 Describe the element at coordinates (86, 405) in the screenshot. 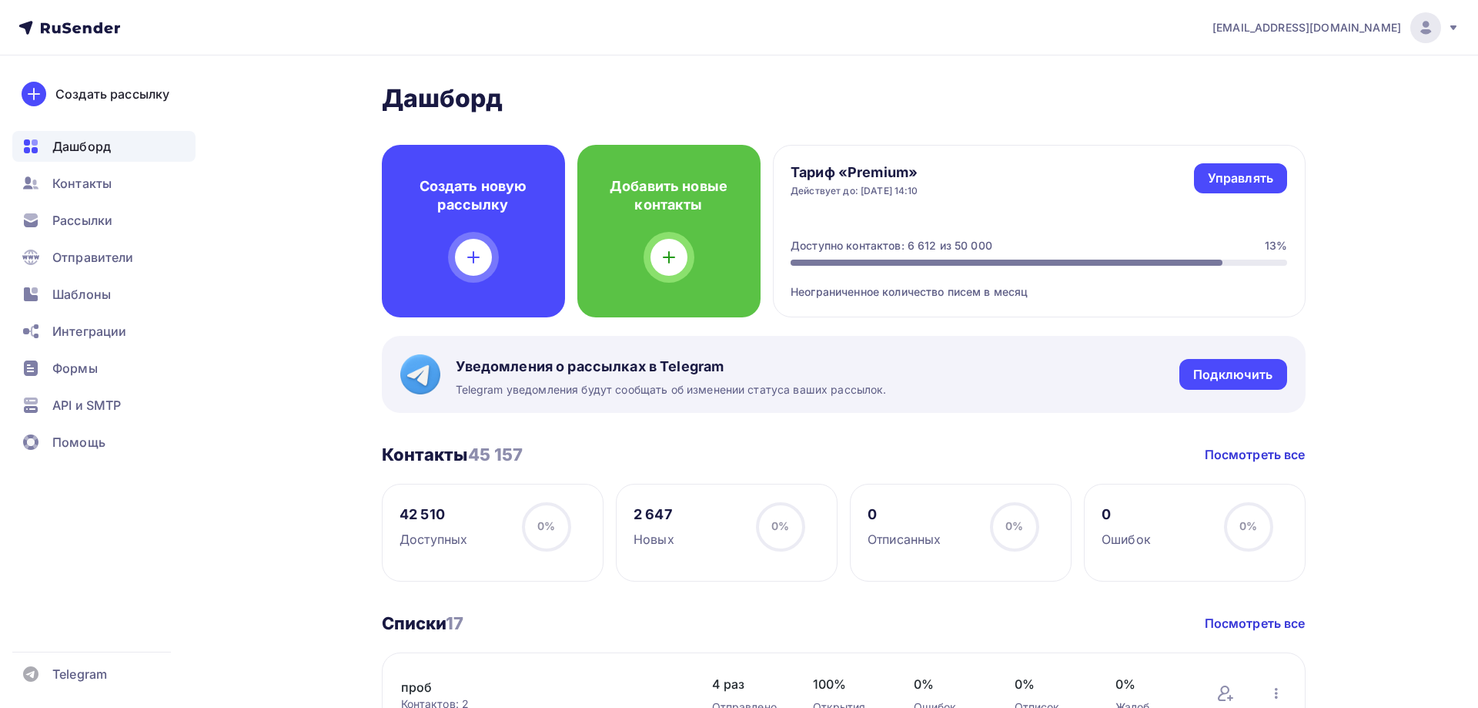

I see `span: API и SMTP` at that location.